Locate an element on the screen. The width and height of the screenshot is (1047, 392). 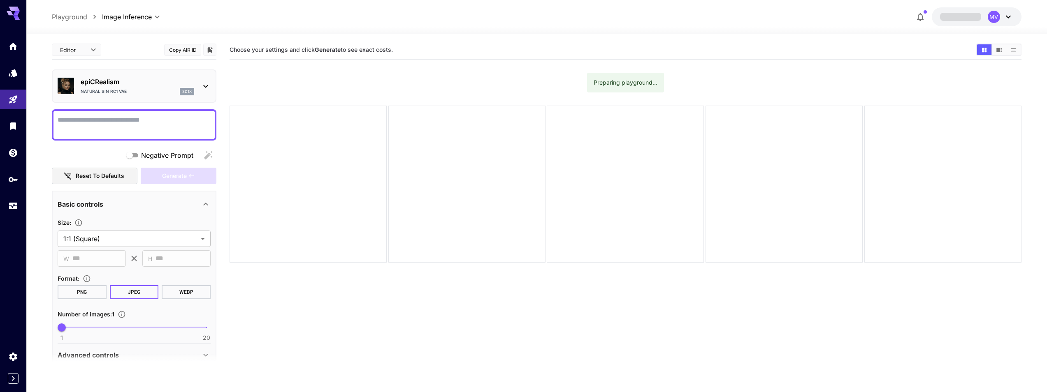
button: Show images in list view is located at coordinates (1013, 50).